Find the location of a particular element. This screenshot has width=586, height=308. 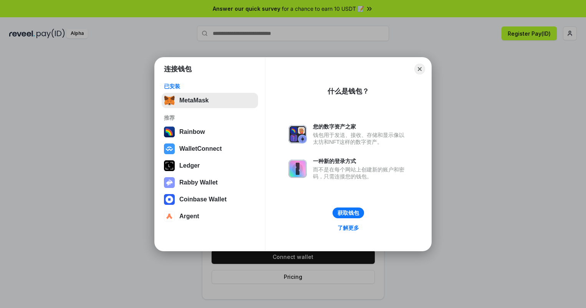

button: MetaMask is located at coordinates (210, 101).